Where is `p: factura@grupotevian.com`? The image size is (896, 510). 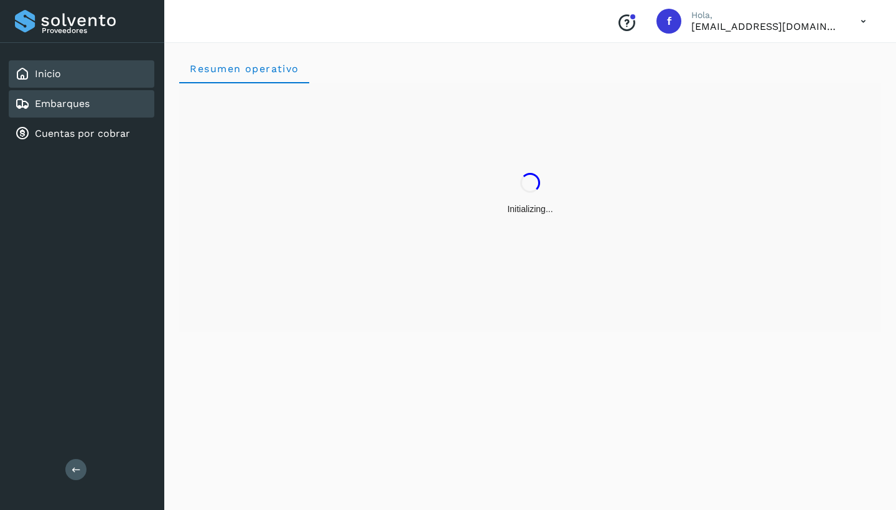
p: factura@grupotevian.com is located at coordinates (766, 26).